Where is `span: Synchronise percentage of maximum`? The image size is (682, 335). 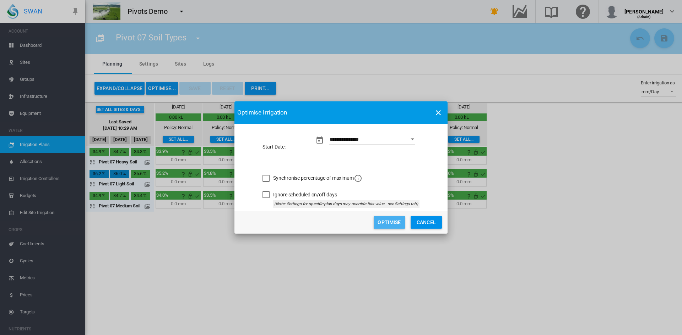
span: Synchronise percentage of maximum is located at coordinates (317, 178).